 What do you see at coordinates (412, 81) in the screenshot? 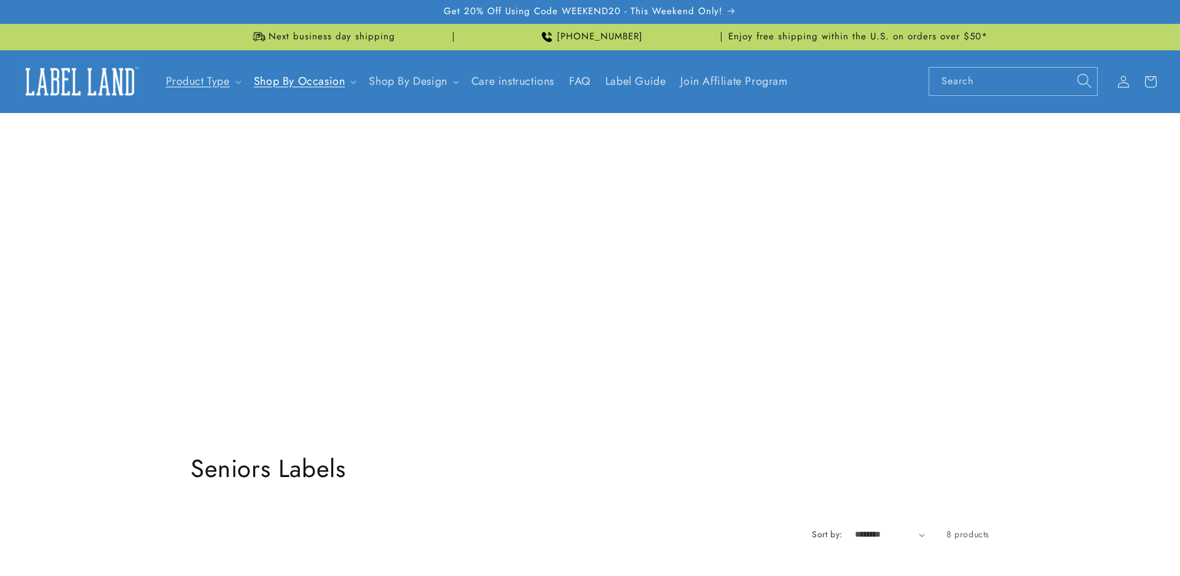
I see `summary: Shop By Design` at bounding box center [412, 81].